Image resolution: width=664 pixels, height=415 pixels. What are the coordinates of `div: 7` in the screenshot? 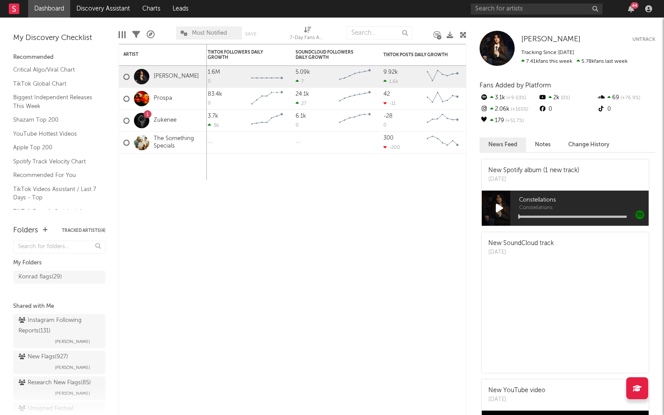 It's located at (299, 81).